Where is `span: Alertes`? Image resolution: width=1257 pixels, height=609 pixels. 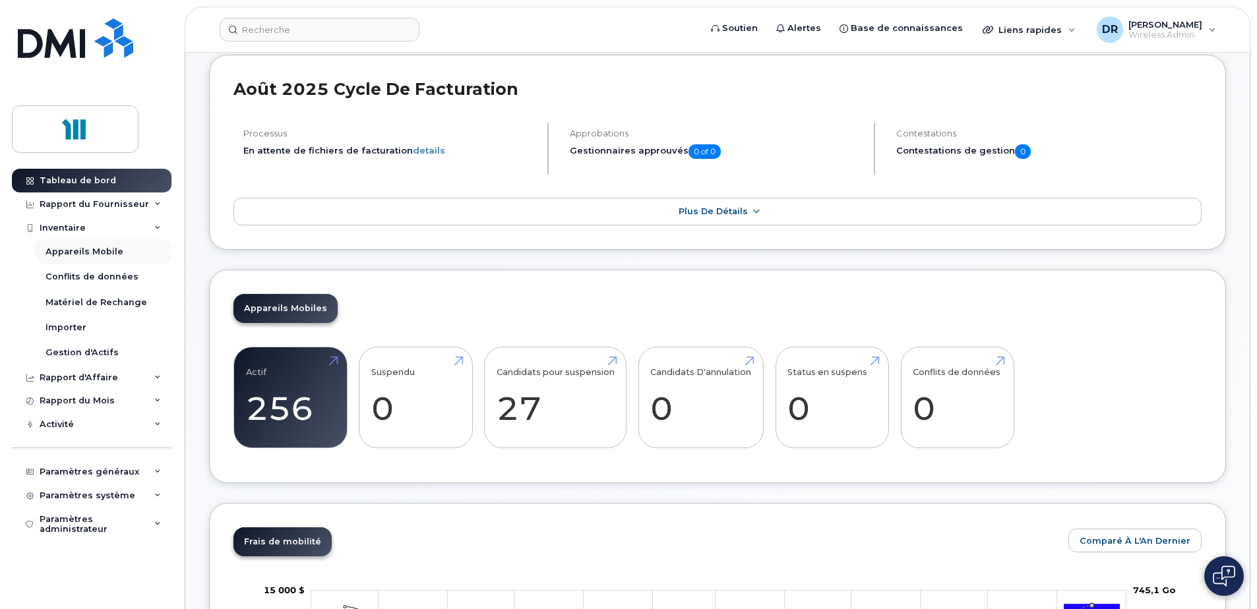
span: Alertes is located at coordinates (804, 28).